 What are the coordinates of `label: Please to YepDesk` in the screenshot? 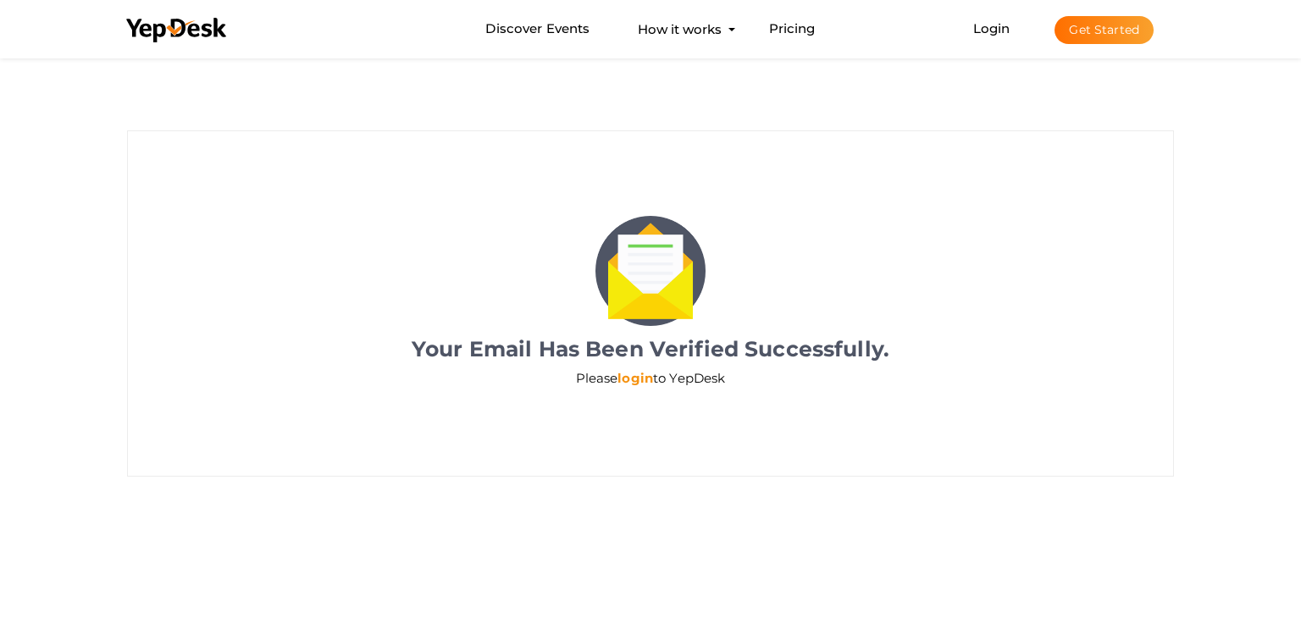 It's located at (651, 378).